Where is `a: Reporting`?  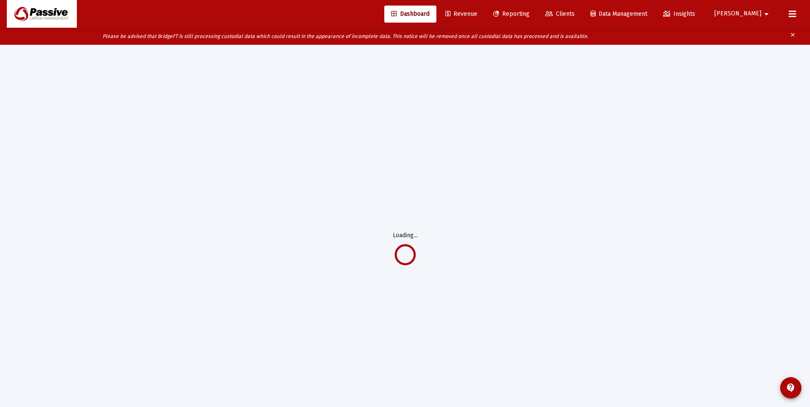
a: Reporting is located at coordinates (511, 14).